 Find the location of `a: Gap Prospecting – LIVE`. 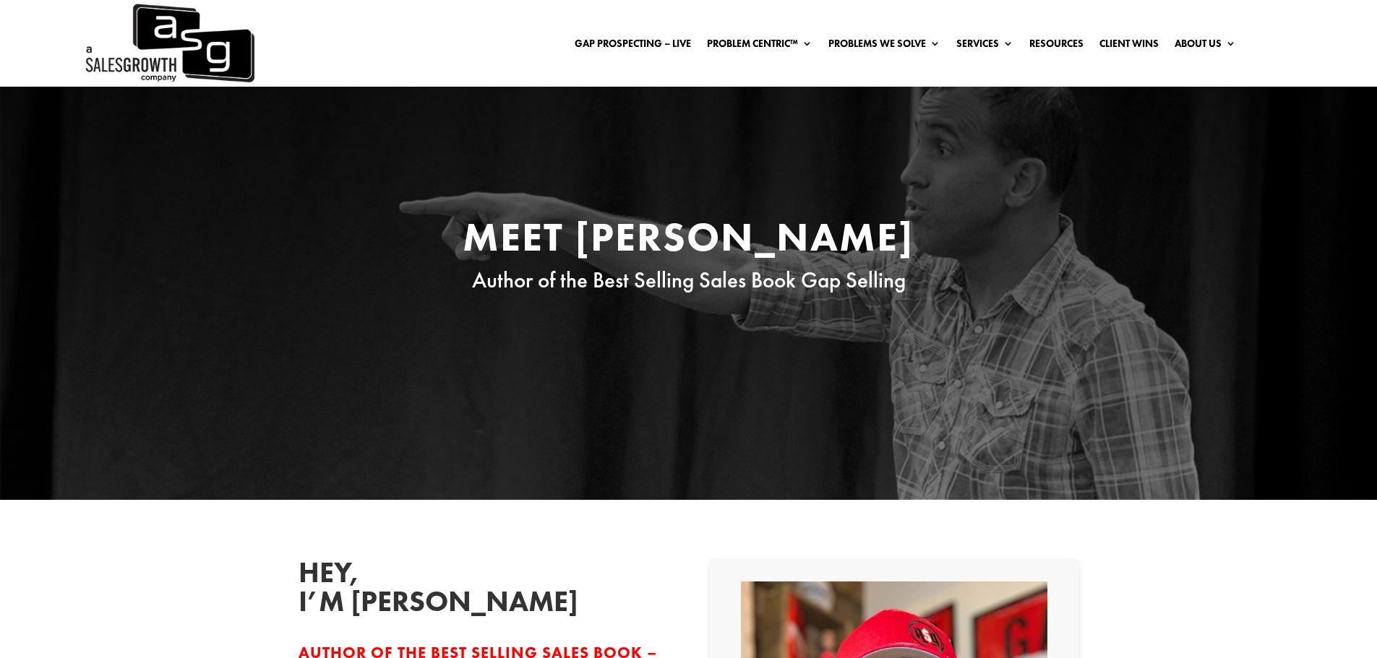

a: Gap Prospecting – LIVE is located at coordinates (632, 46).